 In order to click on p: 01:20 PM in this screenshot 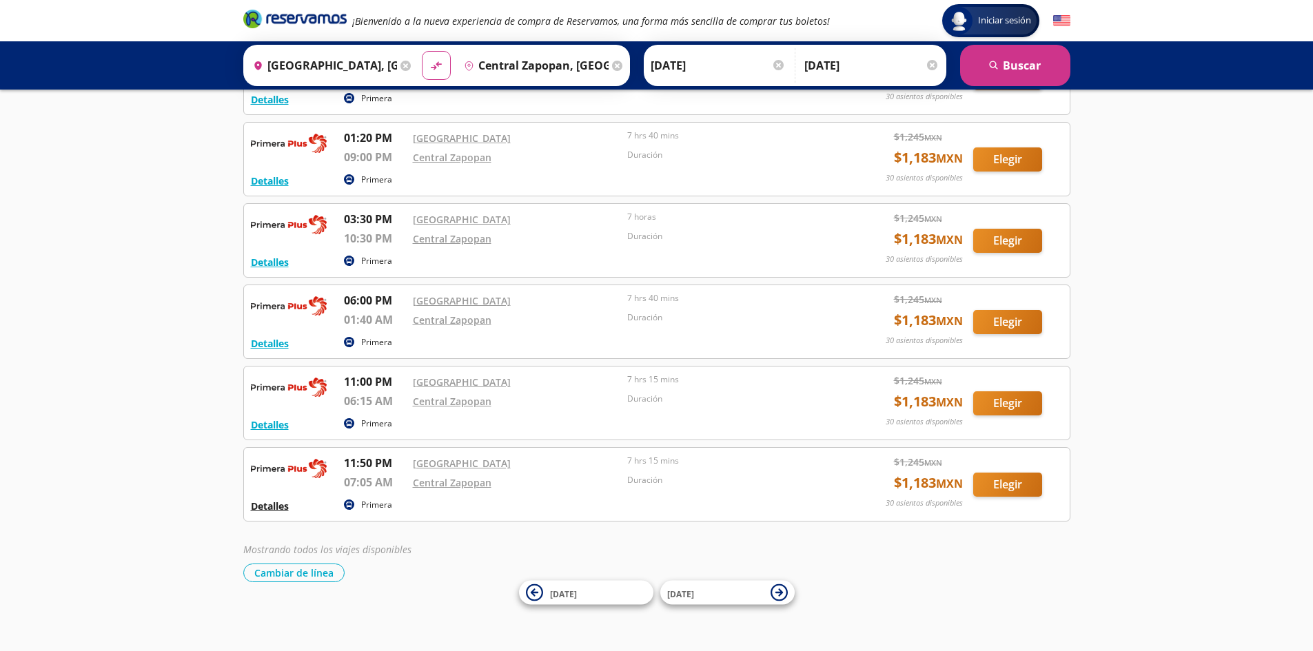, I will do `click(375, 138)`.